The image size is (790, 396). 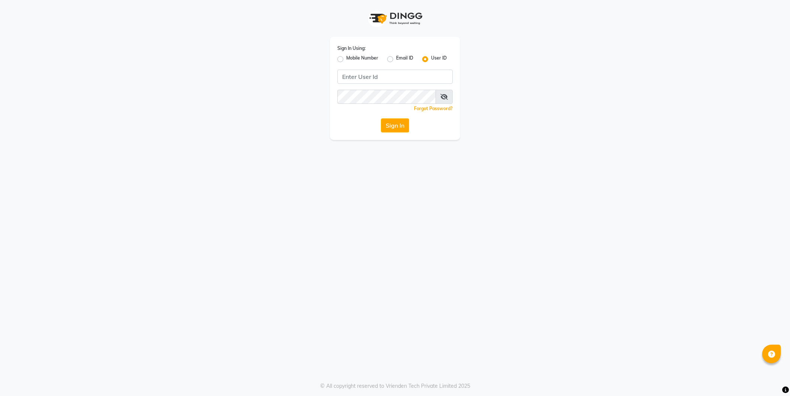 What do you see at coordinates (362, 59) in the screenshot?
I see `label: Mobile Number` at bounding box center [362, 59].